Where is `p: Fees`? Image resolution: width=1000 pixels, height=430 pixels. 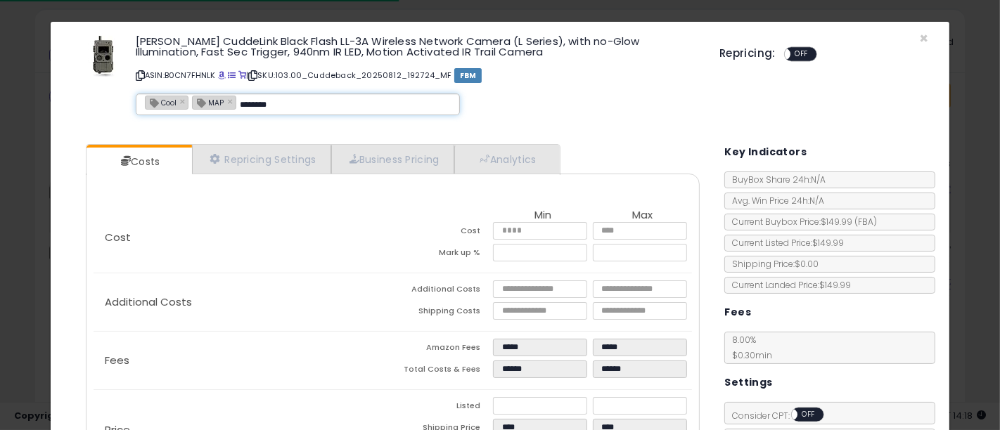 p: Fees is located at coordinates (243, 361).